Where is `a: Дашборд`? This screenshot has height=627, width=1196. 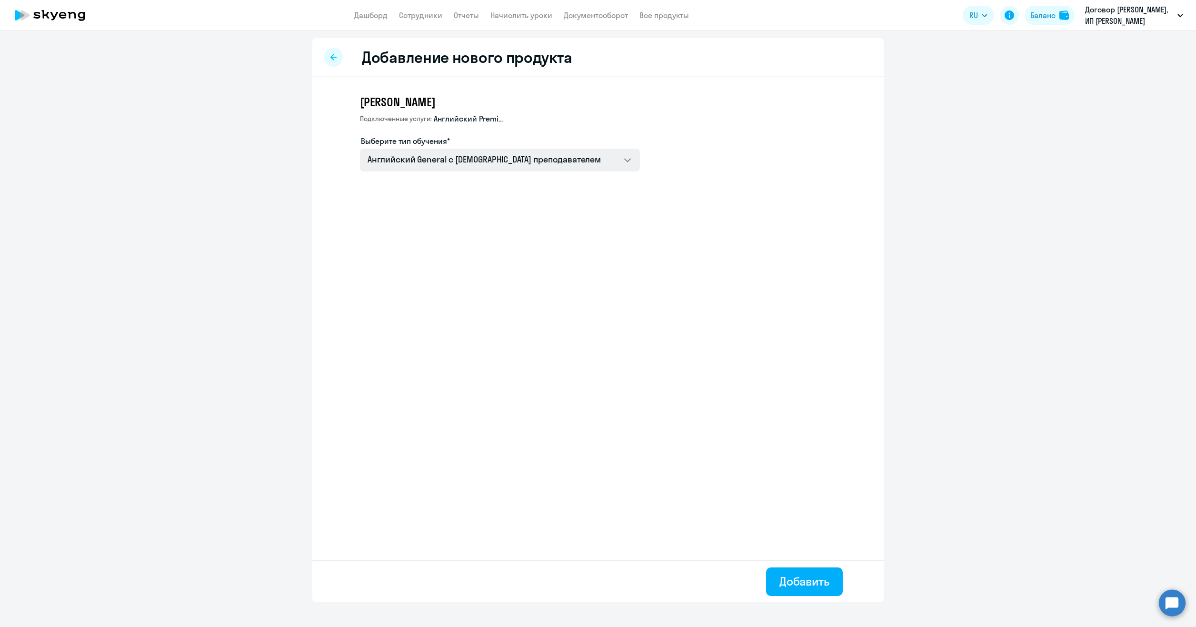
a: Дашборд is located at coordinates (371, 15).